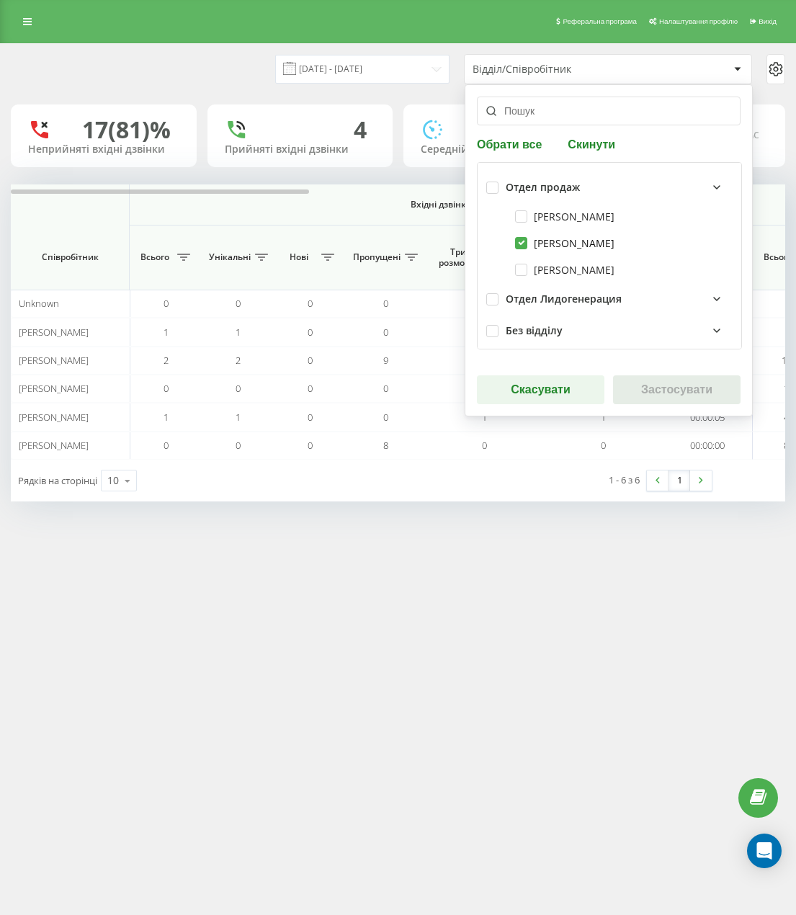  I want to click on div: Середній час розмови, so click(496, 149).